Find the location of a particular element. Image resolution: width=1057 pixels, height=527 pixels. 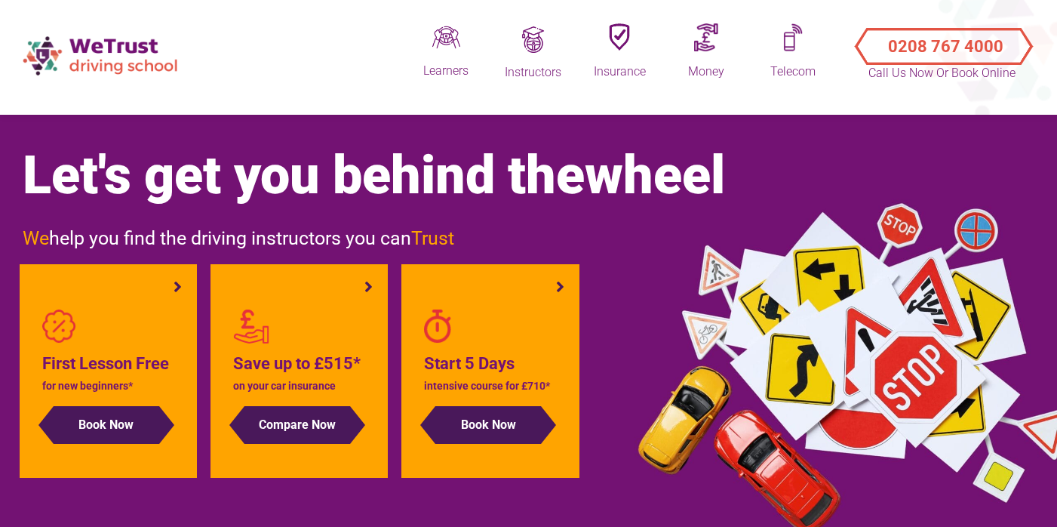

h4: Save up to £515* is located at coordinates (299, 364).